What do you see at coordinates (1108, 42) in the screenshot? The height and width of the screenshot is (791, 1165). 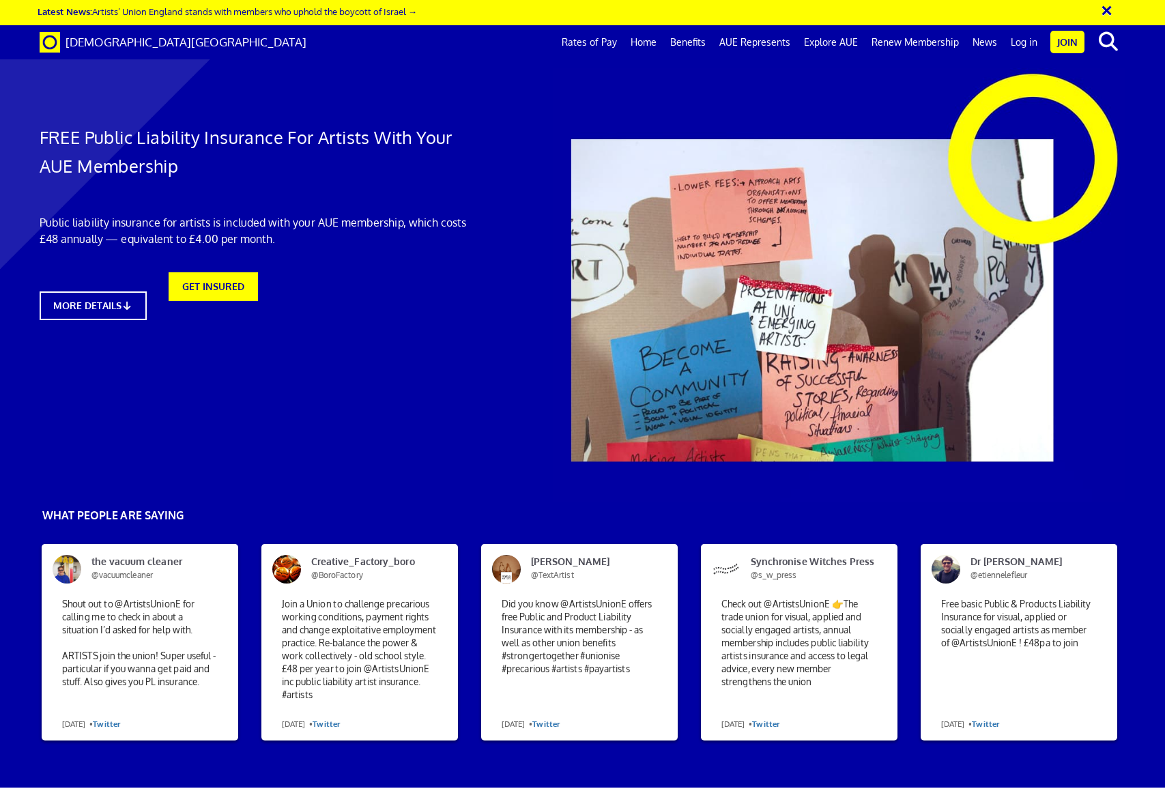 I see `button: search` at bounding box center [1108, 42].